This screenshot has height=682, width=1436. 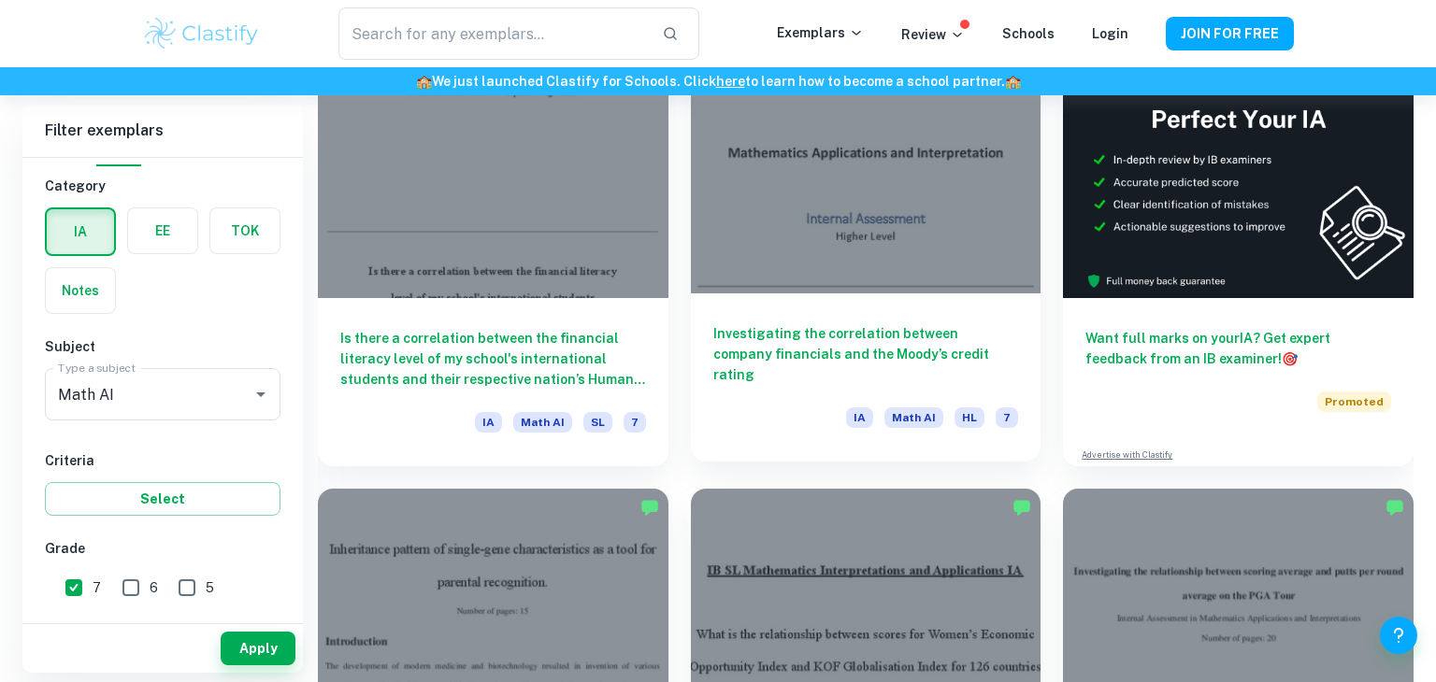 I want to click on button: Help and Feedback, so click(x=1398, y=636).